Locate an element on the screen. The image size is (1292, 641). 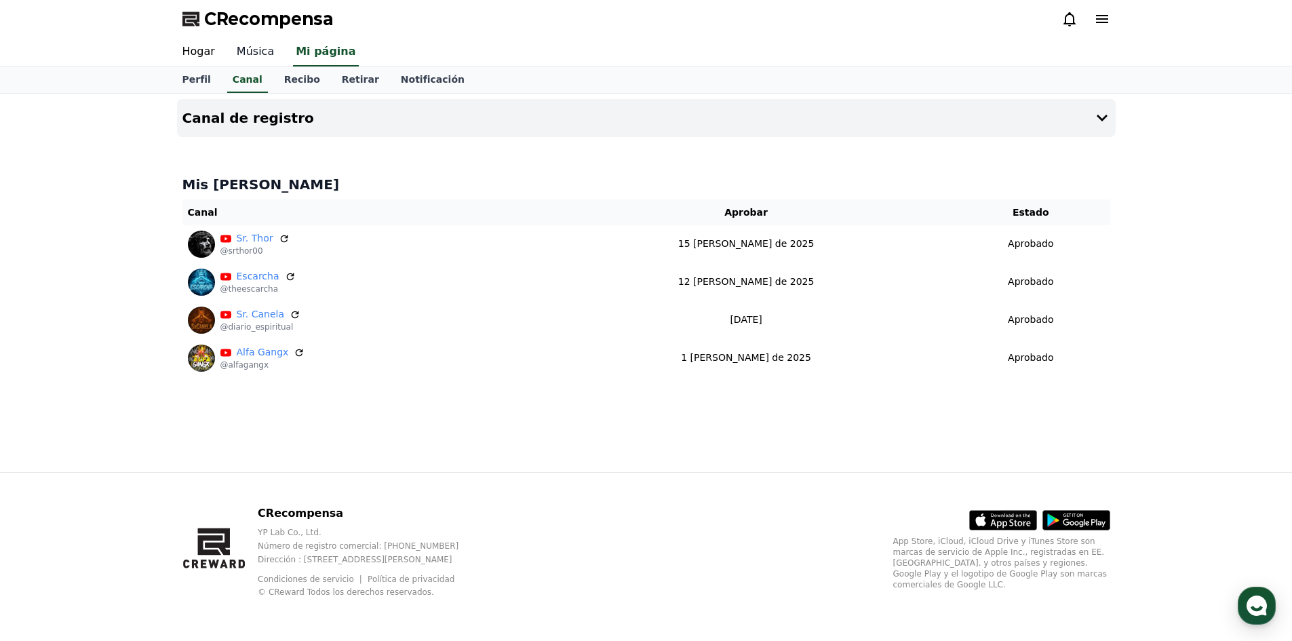
font: Escarcha is located at coordinates (258, 276).